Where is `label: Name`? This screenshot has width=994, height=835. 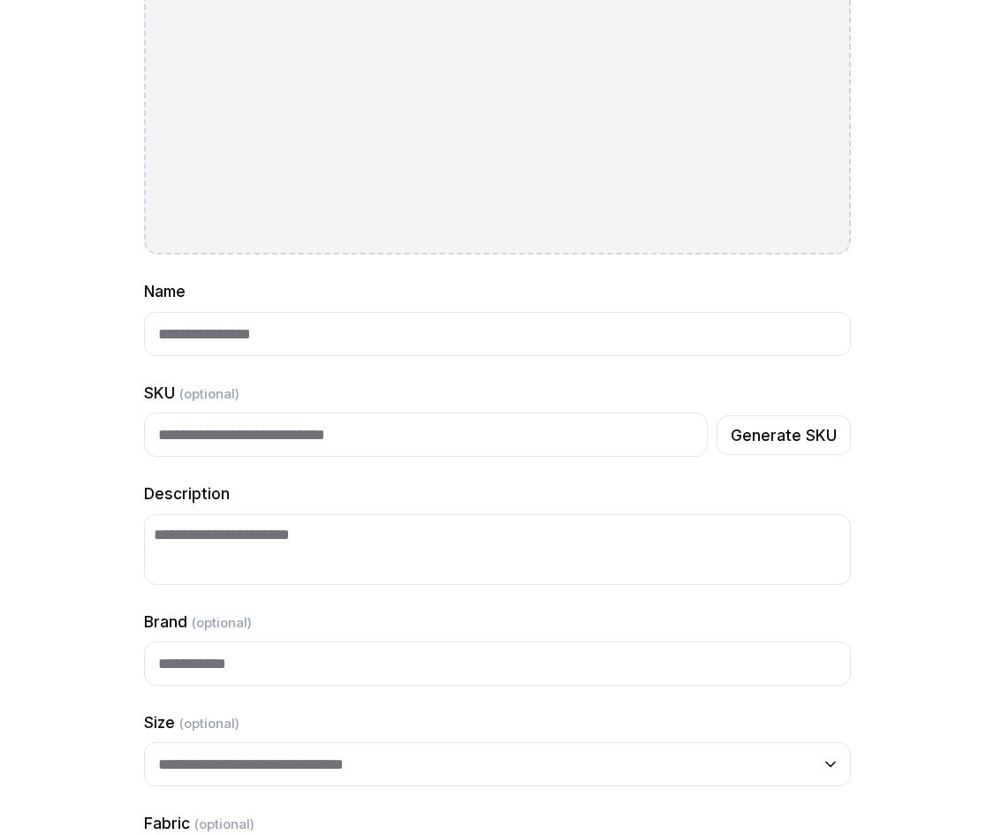 label: Name is located at coordinates (164, 291).